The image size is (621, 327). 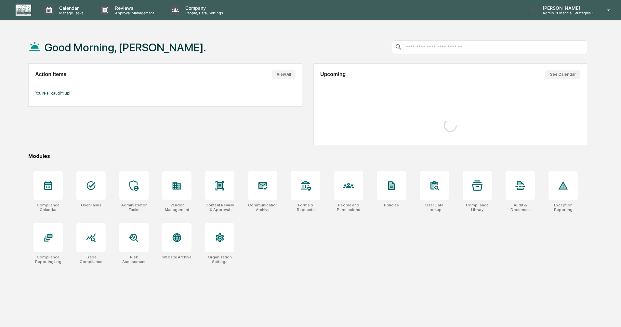 I want to click on div: Audit & Document Logs, so click(x=520, y=207).